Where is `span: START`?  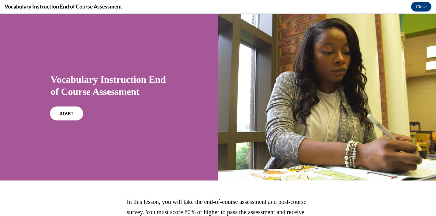
span: START is located at coordinates (66, 100).